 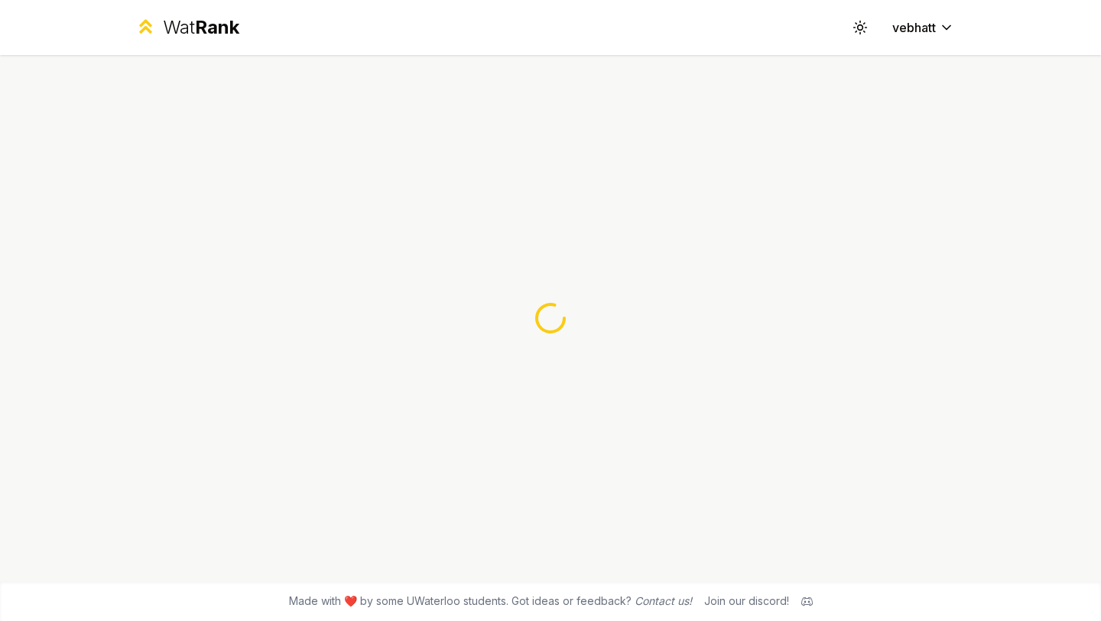 I want to click on a: Contact us!, so click(x=663, y=600).